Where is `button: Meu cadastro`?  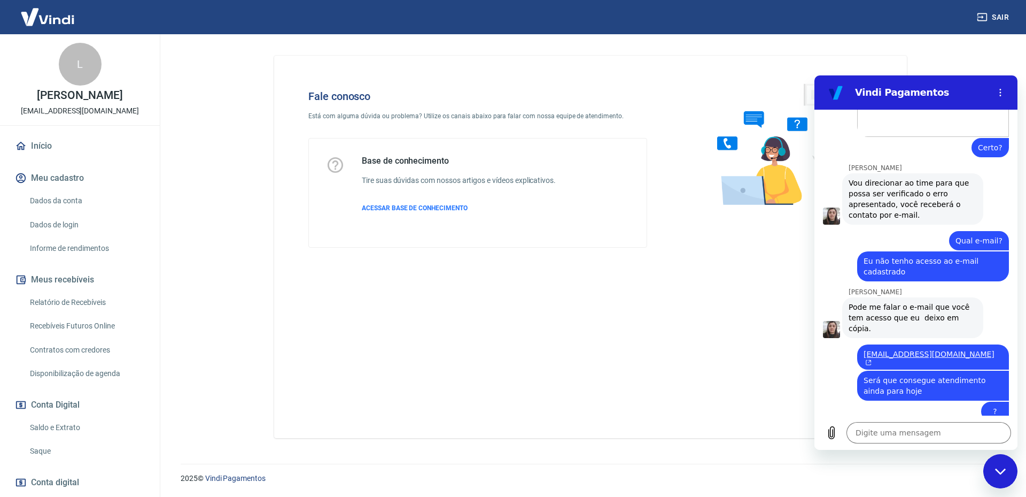 button: Meu cadastro is located at coordinates (80, 178).